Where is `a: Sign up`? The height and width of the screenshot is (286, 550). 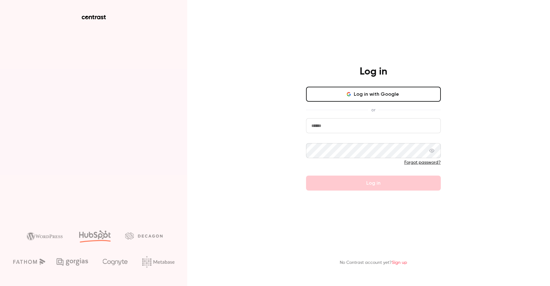 a: Sign up is located at coordinates (399, 263).